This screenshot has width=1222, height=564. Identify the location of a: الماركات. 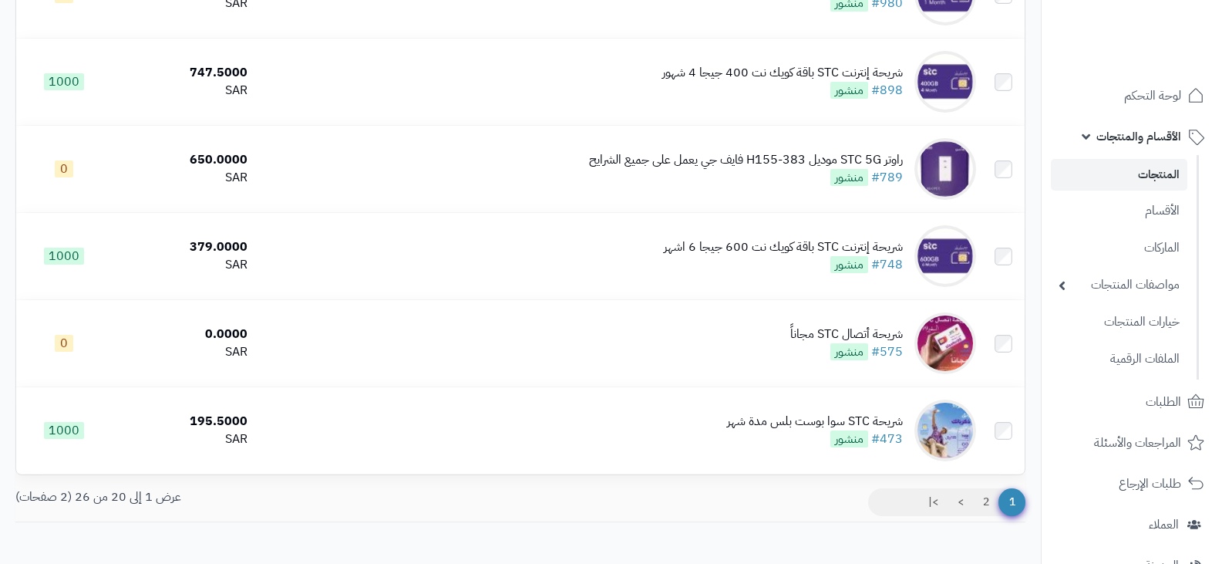
(1119, 248).